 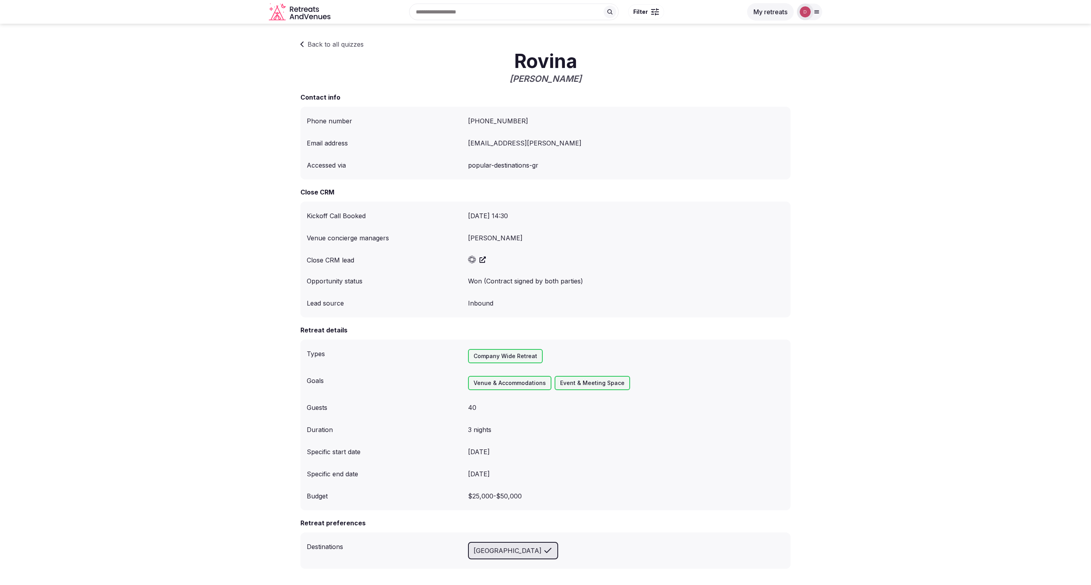 I want to click on div: Won (Contract signed by both parties), so click(x=626, y=281).